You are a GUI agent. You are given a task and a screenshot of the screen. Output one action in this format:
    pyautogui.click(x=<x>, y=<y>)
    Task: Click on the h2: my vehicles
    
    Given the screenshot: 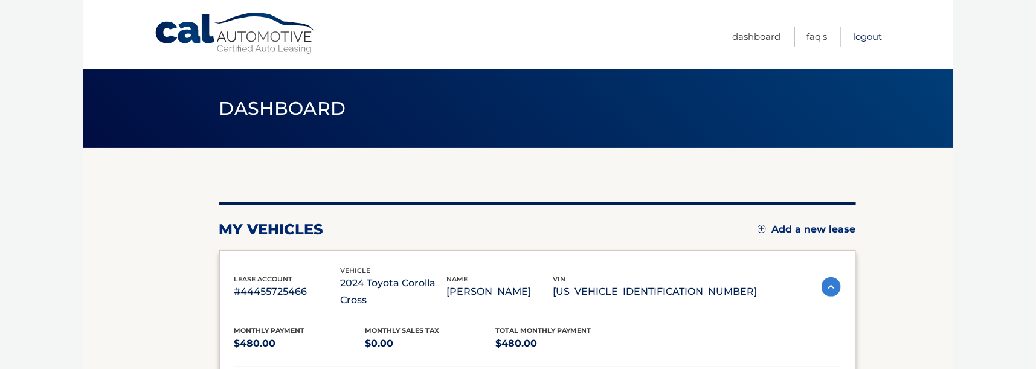 What is the action you would take?
    pyautogui.click(x=271, y=230)
    